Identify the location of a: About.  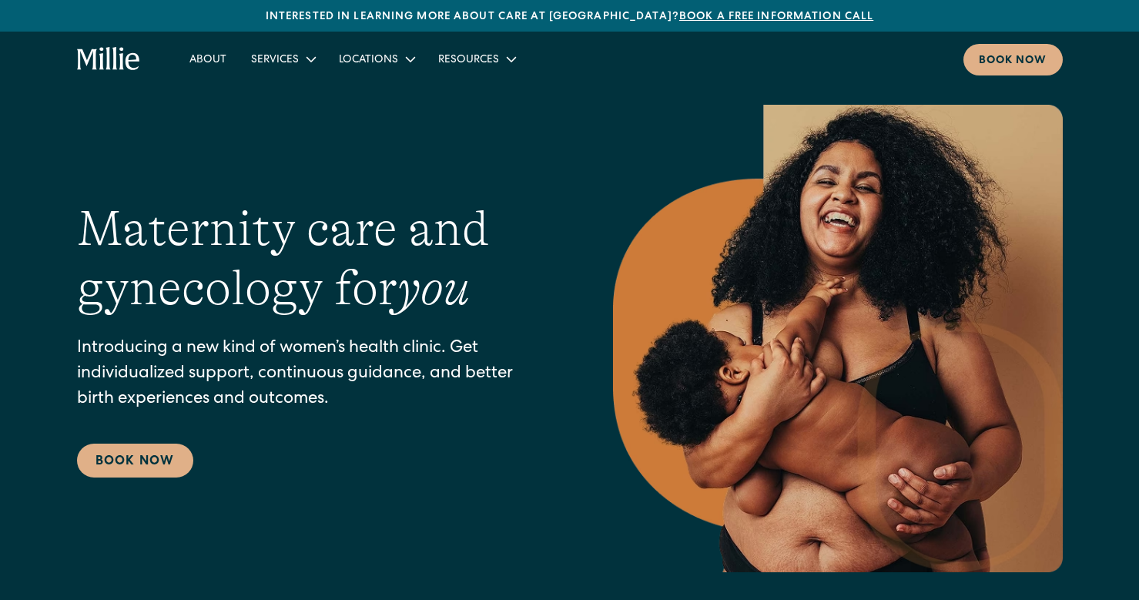
(208, 59).